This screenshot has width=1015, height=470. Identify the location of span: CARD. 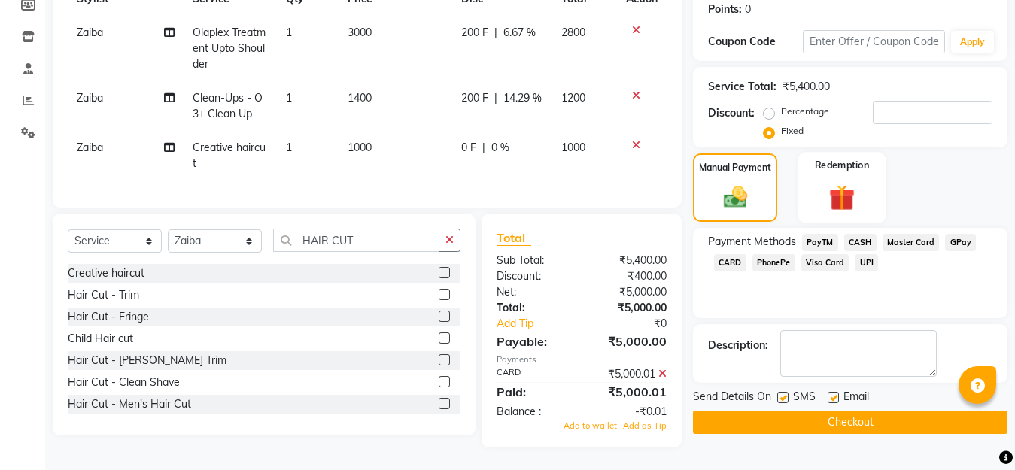
(730, 263).